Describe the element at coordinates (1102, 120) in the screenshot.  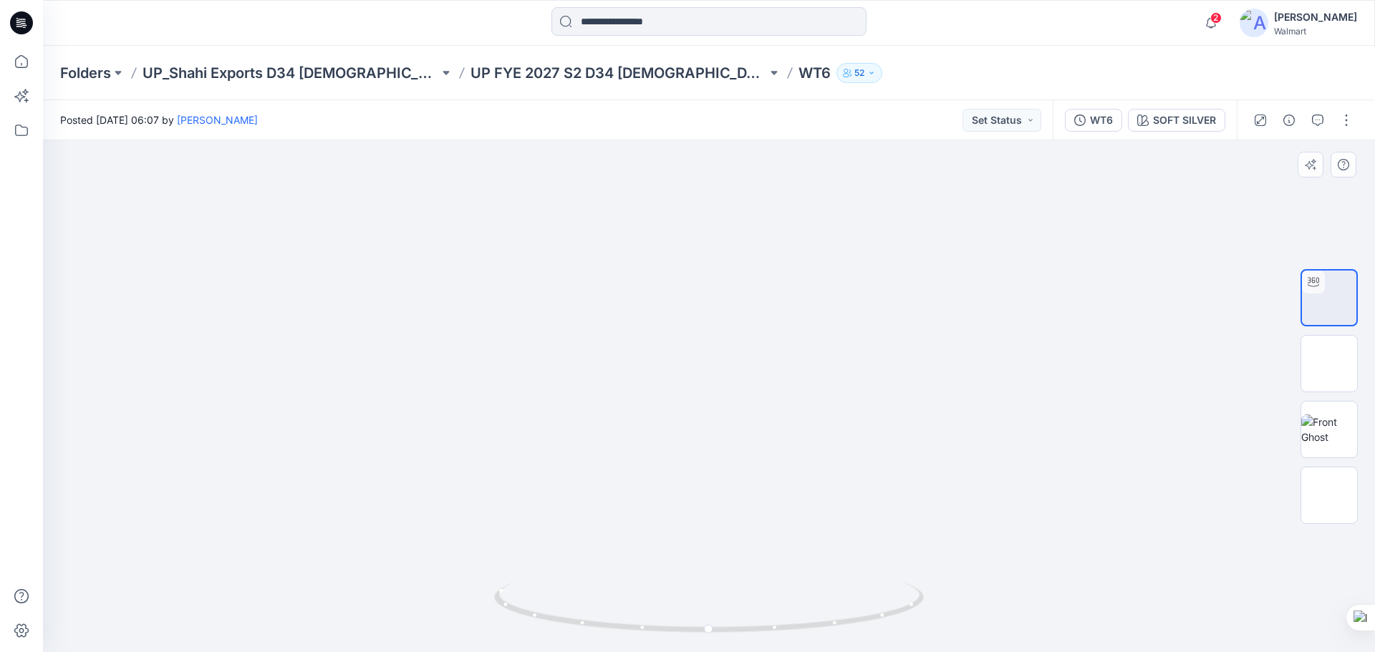
I see `div: WT6` at that location.